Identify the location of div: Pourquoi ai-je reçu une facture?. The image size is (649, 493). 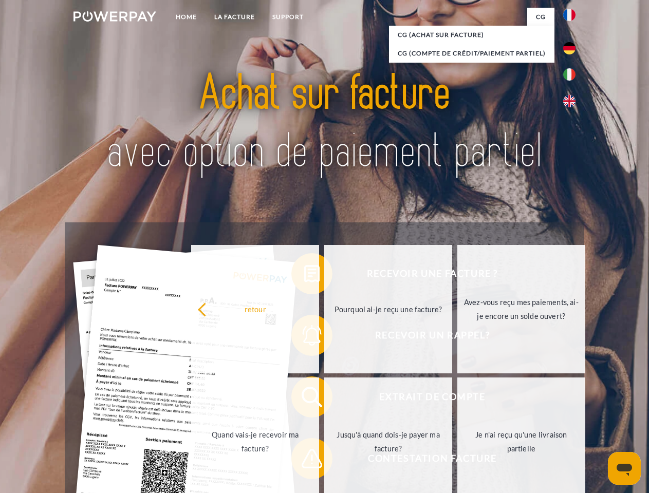
(388, 309).